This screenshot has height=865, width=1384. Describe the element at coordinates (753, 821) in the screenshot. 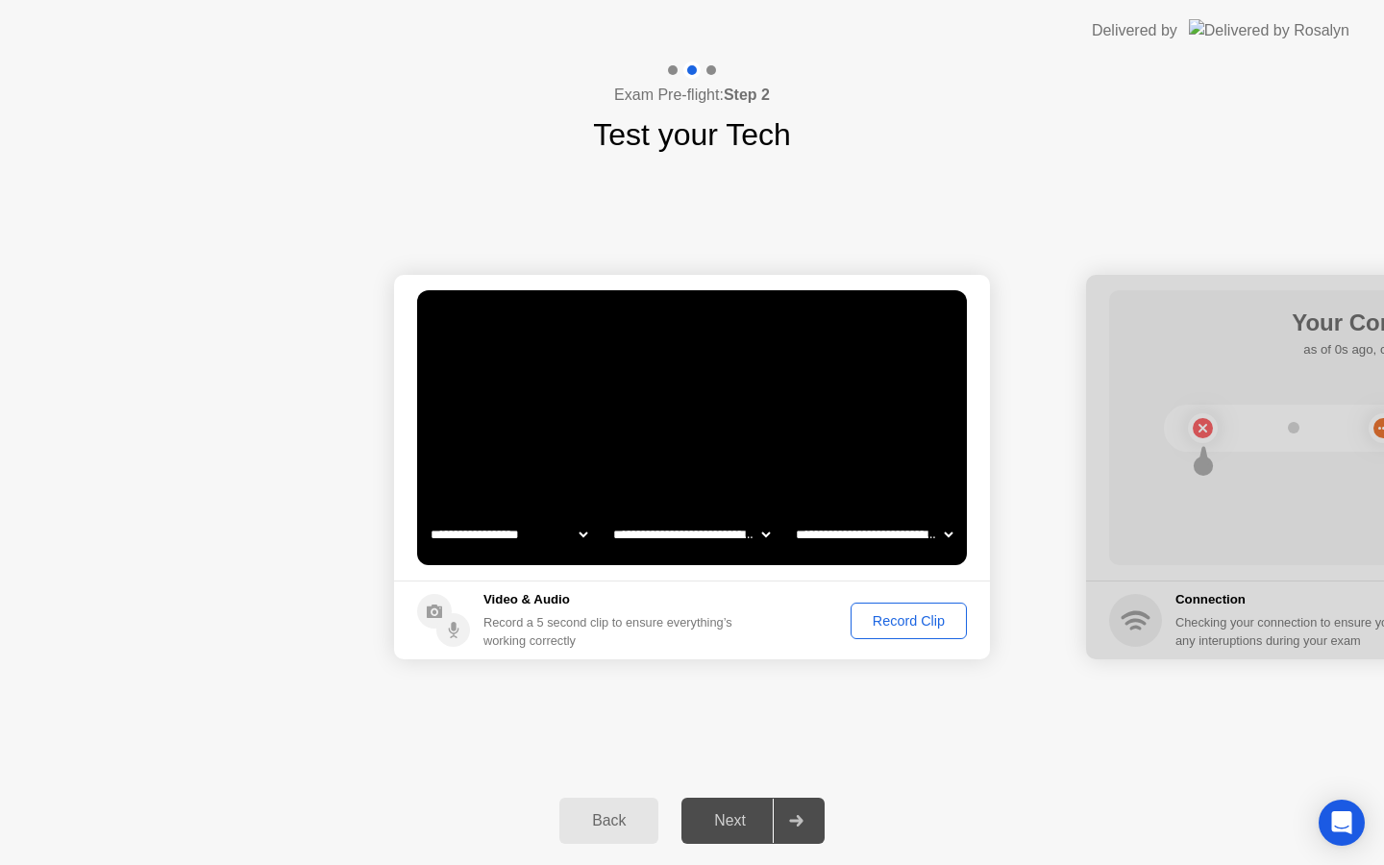

I see `button: Next` at that location.